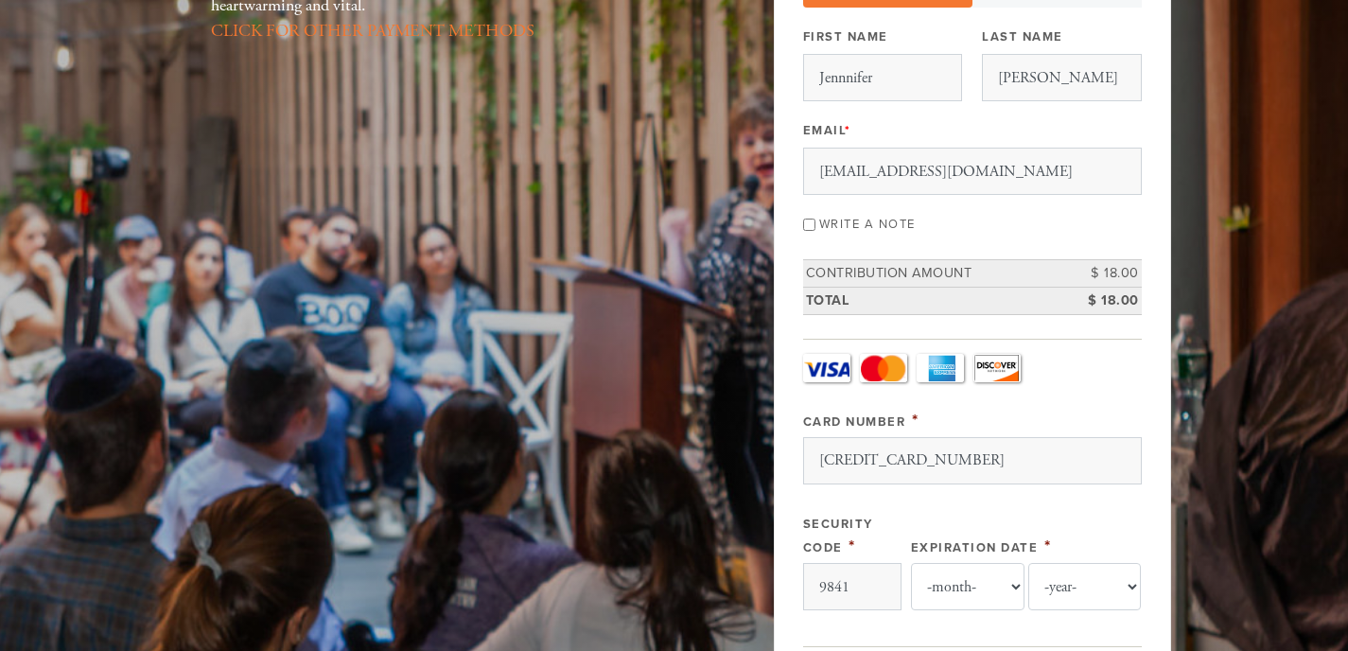 The image size is (1348, 651). Describe the element at coordinates (1085, 587) in the screenshot. I see `select: Expiration Date year` at that location.